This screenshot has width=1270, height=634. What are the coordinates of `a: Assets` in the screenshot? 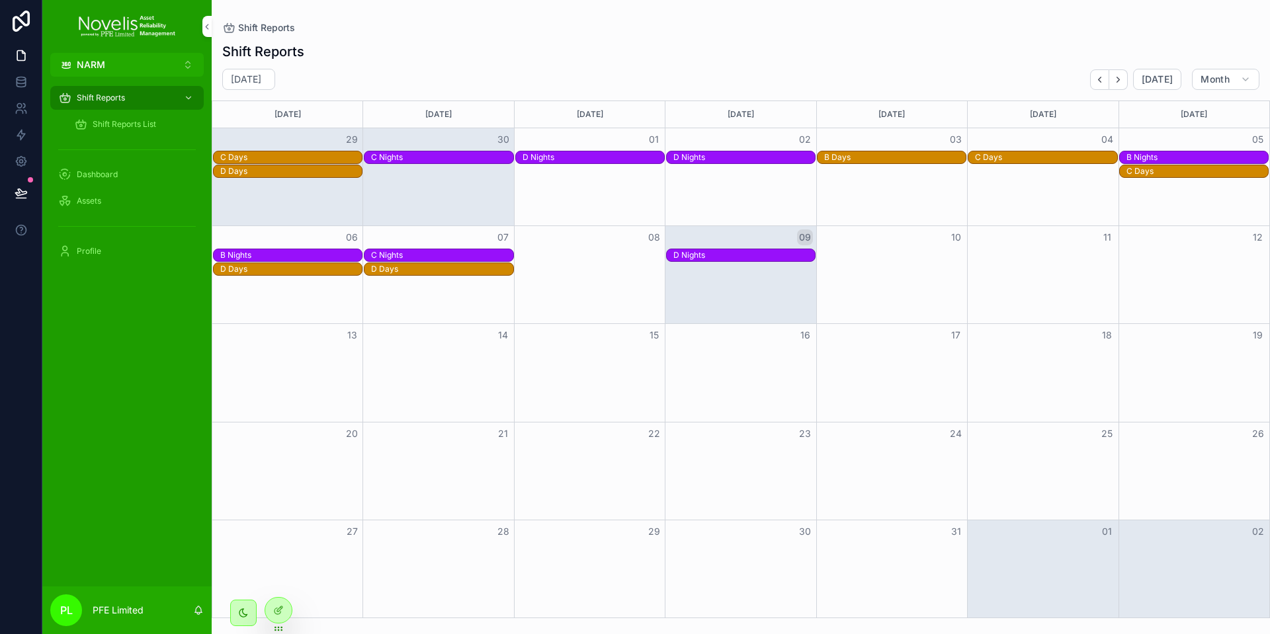 It's located at (127, 201).